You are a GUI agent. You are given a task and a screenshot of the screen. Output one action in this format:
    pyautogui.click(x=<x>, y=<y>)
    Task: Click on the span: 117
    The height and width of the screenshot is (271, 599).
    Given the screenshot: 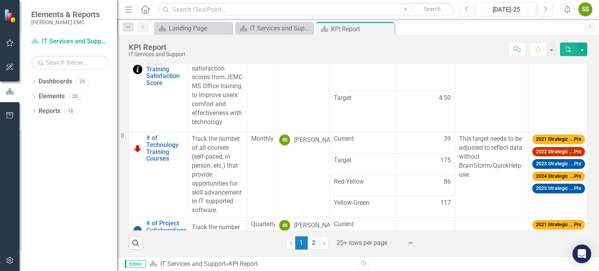 What is the action you would take?
    pyautogui.click(x=446, y=203)
    